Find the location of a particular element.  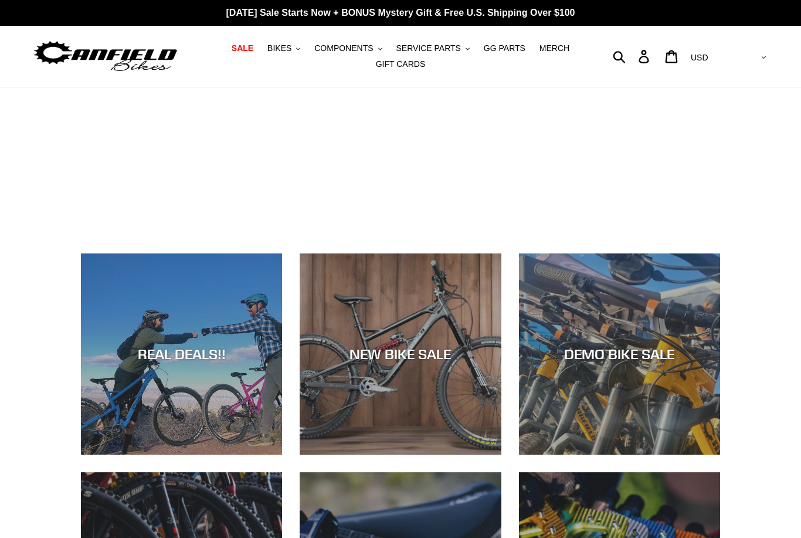

span: MERCH is located at coordinates (554, 48).